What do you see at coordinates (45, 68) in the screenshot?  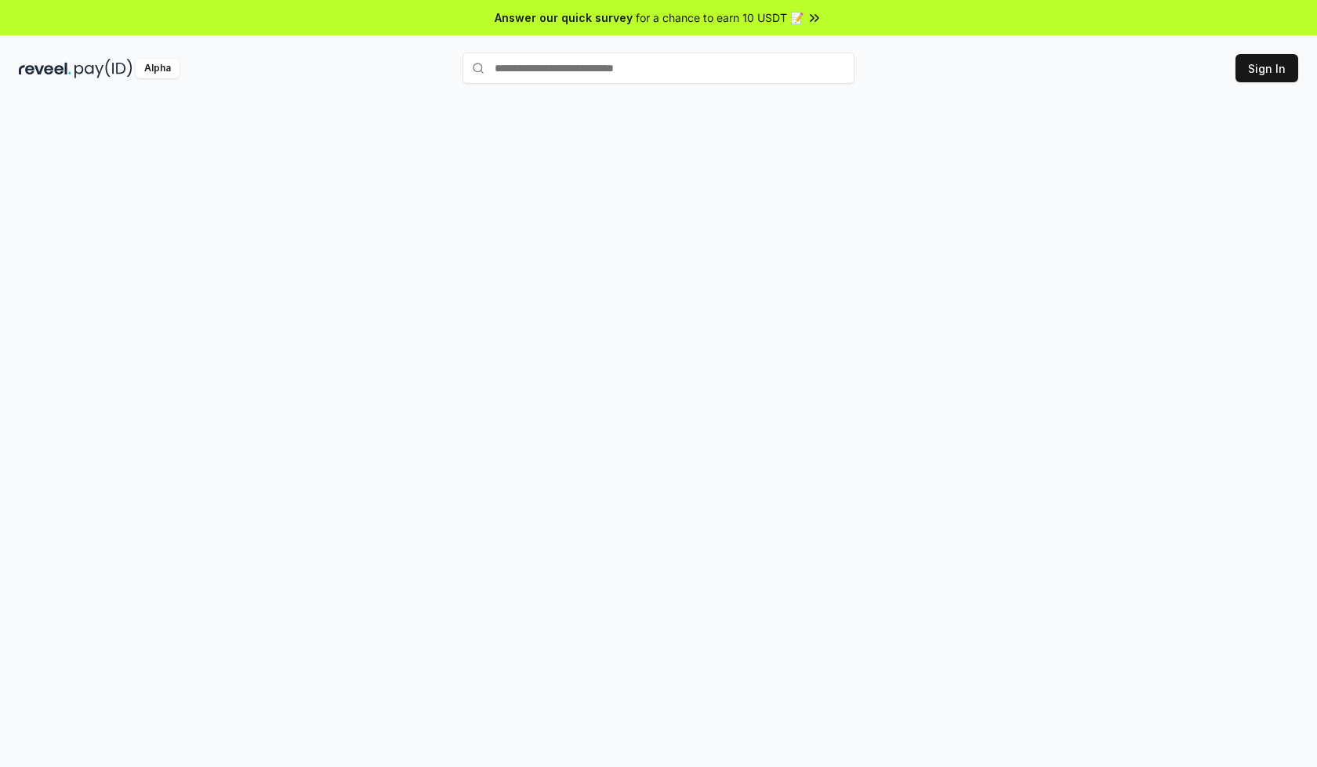 I see `img: reveel_dark` at bounding box center [45, 68].